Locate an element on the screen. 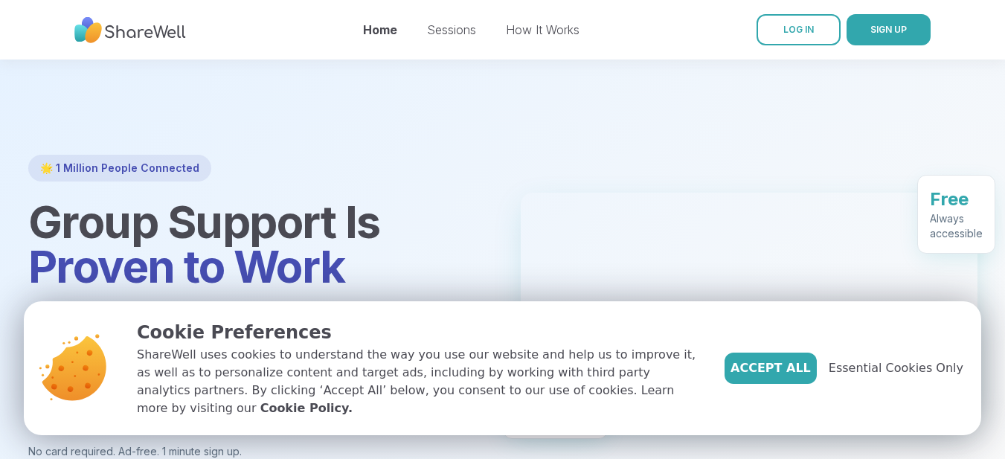 Image resolution: width=1005 pixels, height=459 pixels. h1: Group Support Is is located at coordinates (257, 244).